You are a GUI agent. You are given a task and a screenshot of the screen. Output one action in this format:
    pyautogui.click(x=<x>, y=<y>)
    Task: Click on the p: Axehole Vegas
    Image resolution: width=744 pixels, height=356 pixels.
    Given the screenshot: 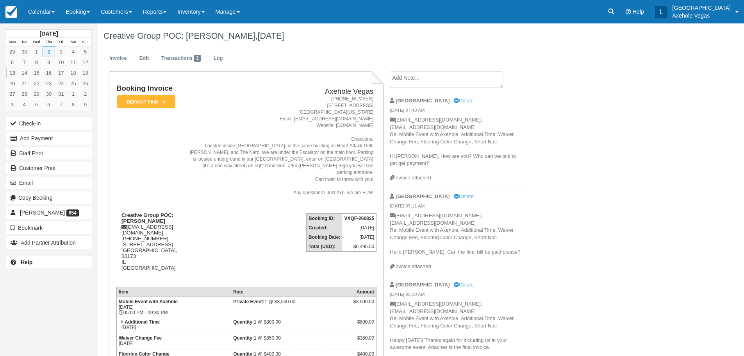 What is the action you would take?
    pyautogui.click(x=701, y=16)
    